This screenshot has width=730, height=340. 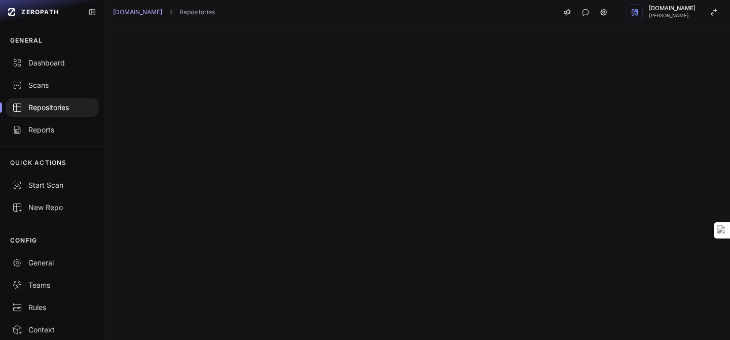 What do you see at coordinates (52, 63) in the screenshot?
I see `div: Dashboard` at bounding box center [52, 63].